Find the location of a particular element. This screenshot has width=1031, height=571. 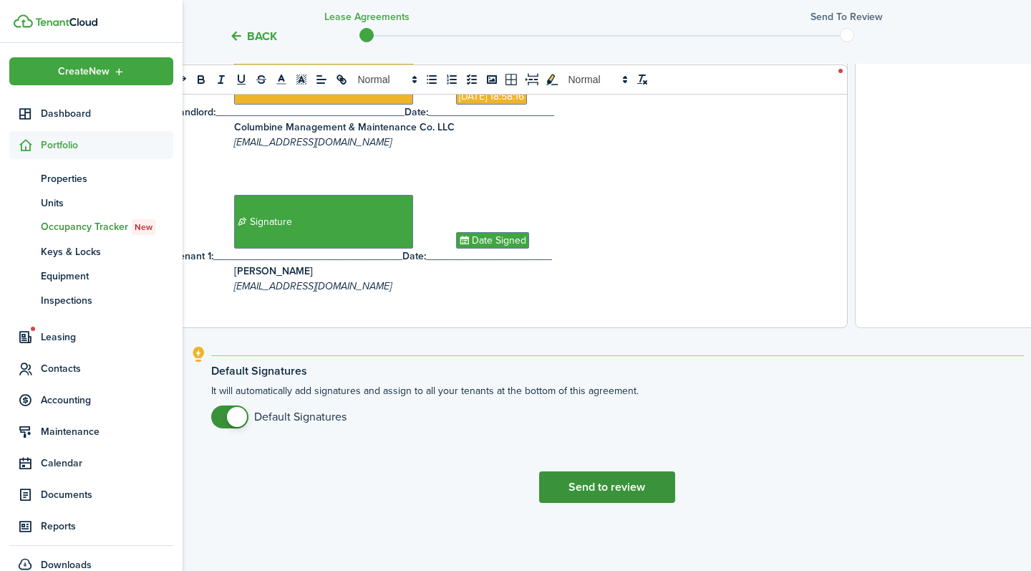

explanation-title: Default Signatures is located at coordinates (617, 371).